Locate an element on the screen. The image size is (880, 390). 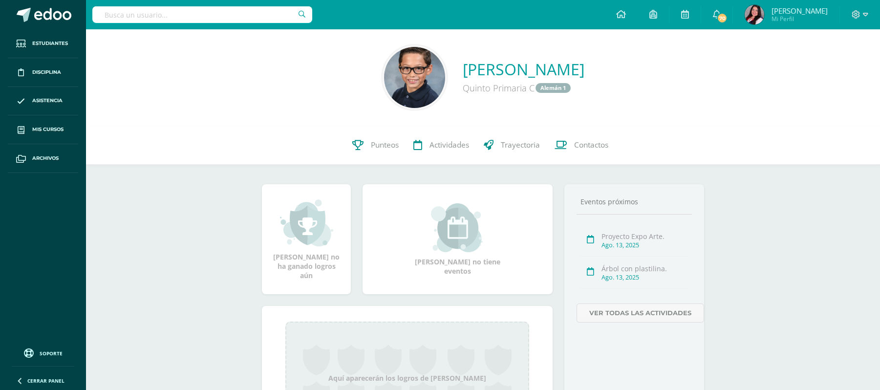
input: Busca un usuario... is located at coordinates (202, 15).